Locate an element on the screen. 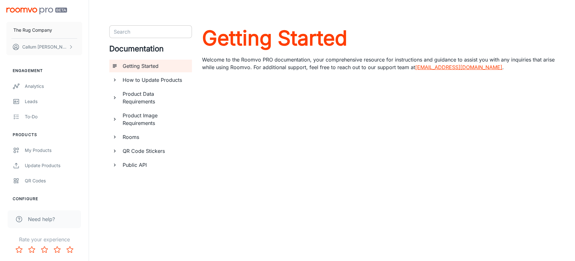  h6: Product Image Requirements is located at coordinates (155, 119).